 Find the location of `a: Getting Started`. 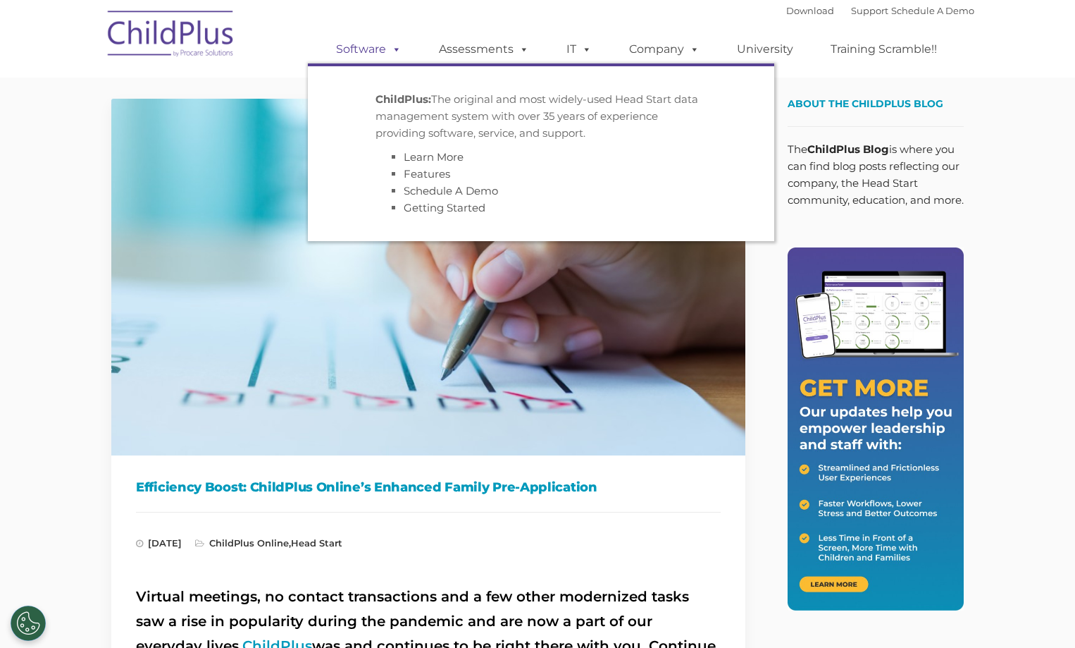

a: Getting Started is located at coordinates (445, 207).